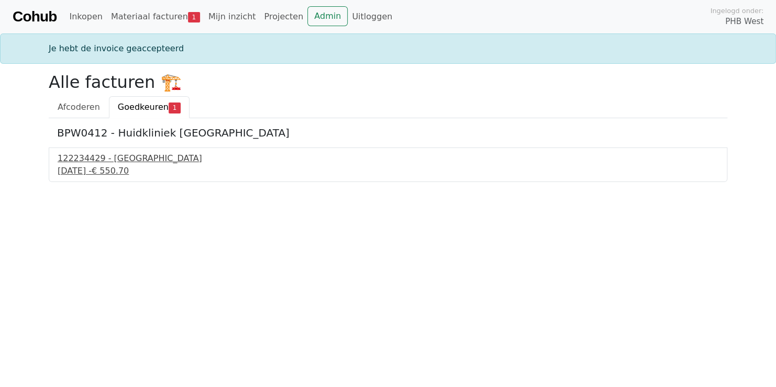 This screenshot has height=387, width=776. I want to click on a: Materiaal facturen1, so click(156, 17).